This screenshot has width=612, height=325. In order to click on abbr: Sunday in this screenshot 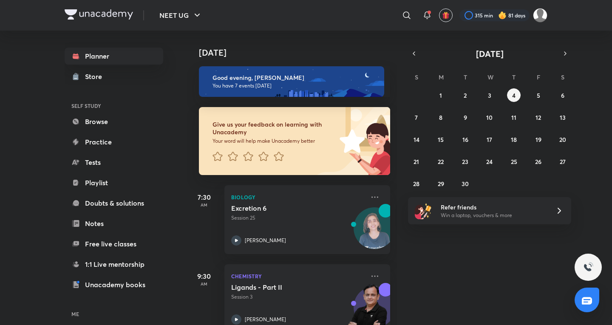, I will do `click(417, 77)`.